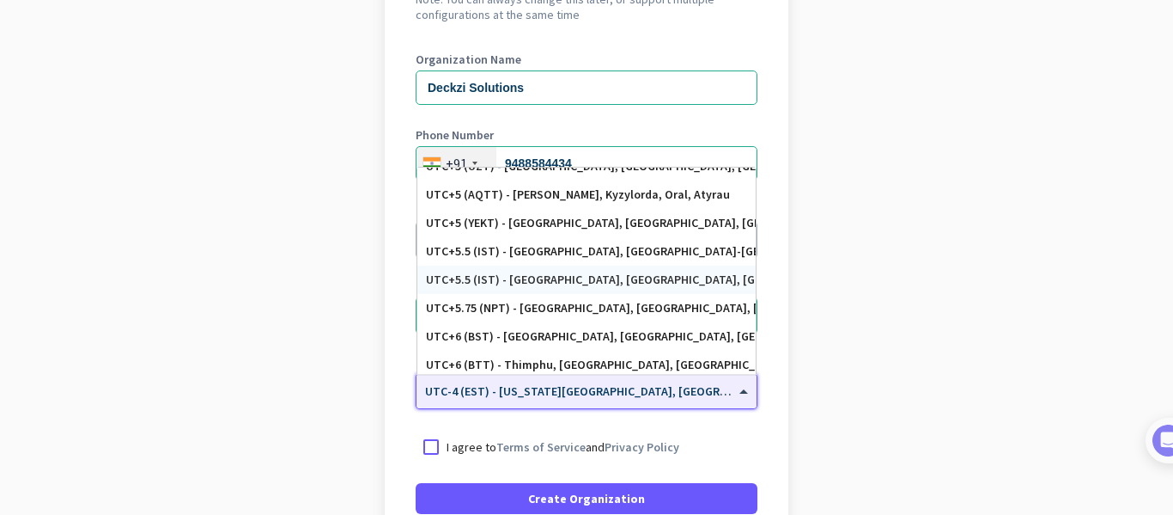  I want to click on button: Create Organization, so click(587, 498).